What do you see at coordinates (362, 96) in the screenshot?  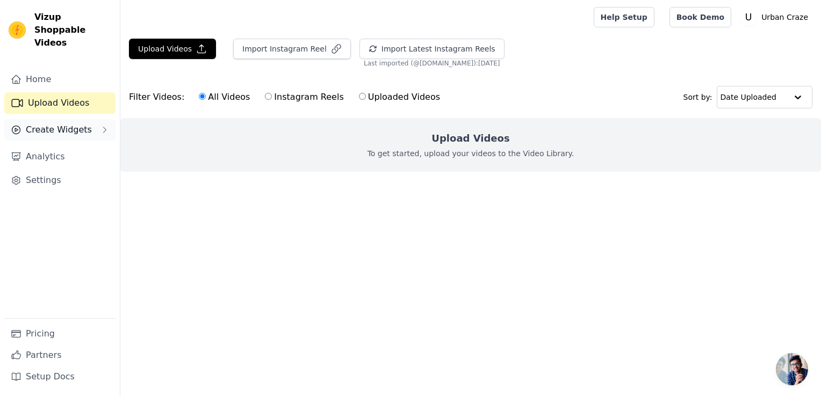 I see `input: Uploaded Videos` at bounding box center [362, 96].